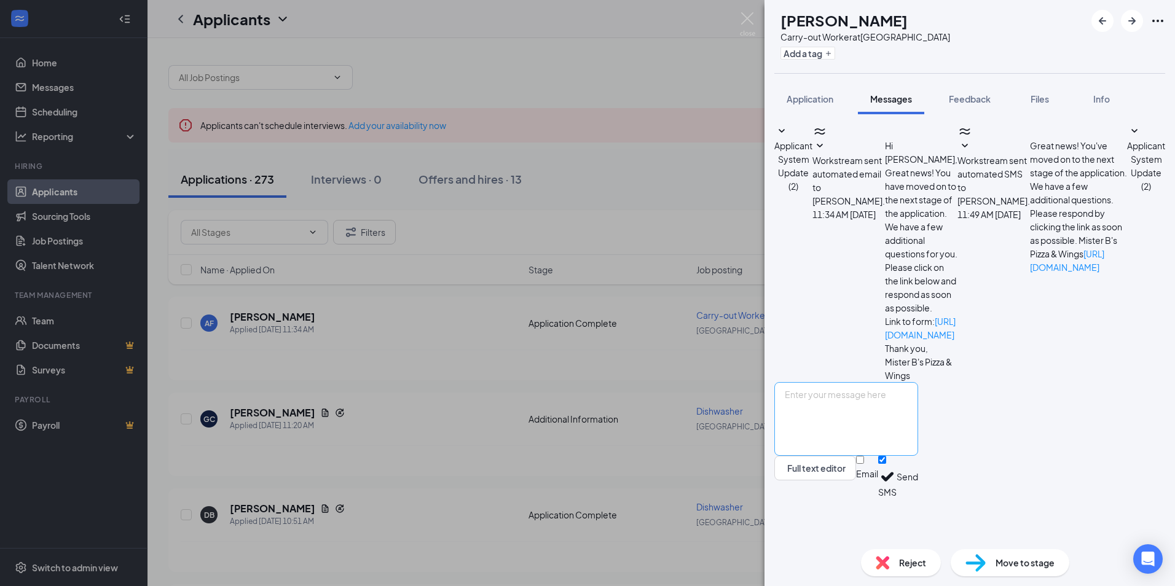 The width and height of the screenshot is (1175, 586). I want to click on input: SMS, so click(882, 460).